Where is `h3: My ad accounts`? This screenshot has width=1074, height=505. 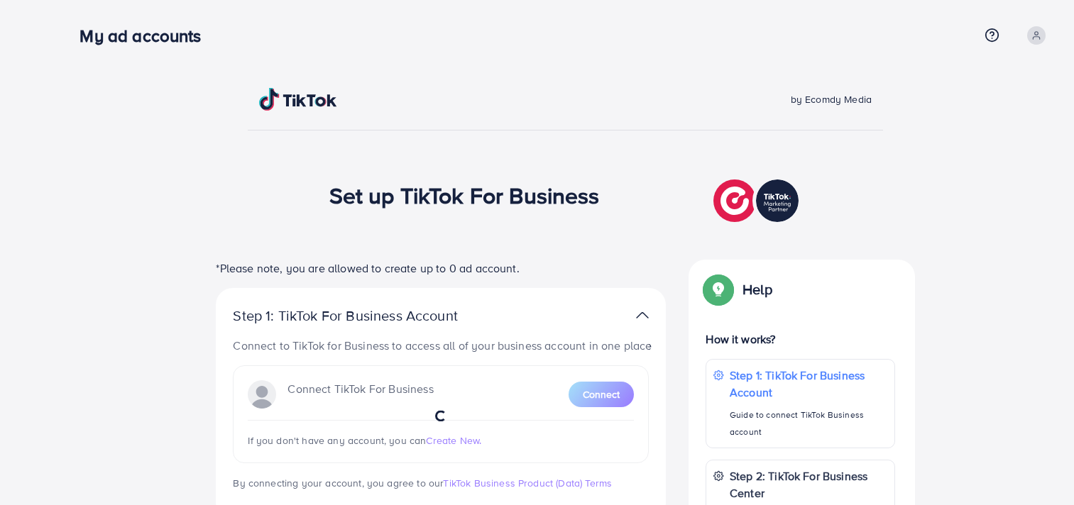 h3: My ad accounts is located at coordinates (146, 35).